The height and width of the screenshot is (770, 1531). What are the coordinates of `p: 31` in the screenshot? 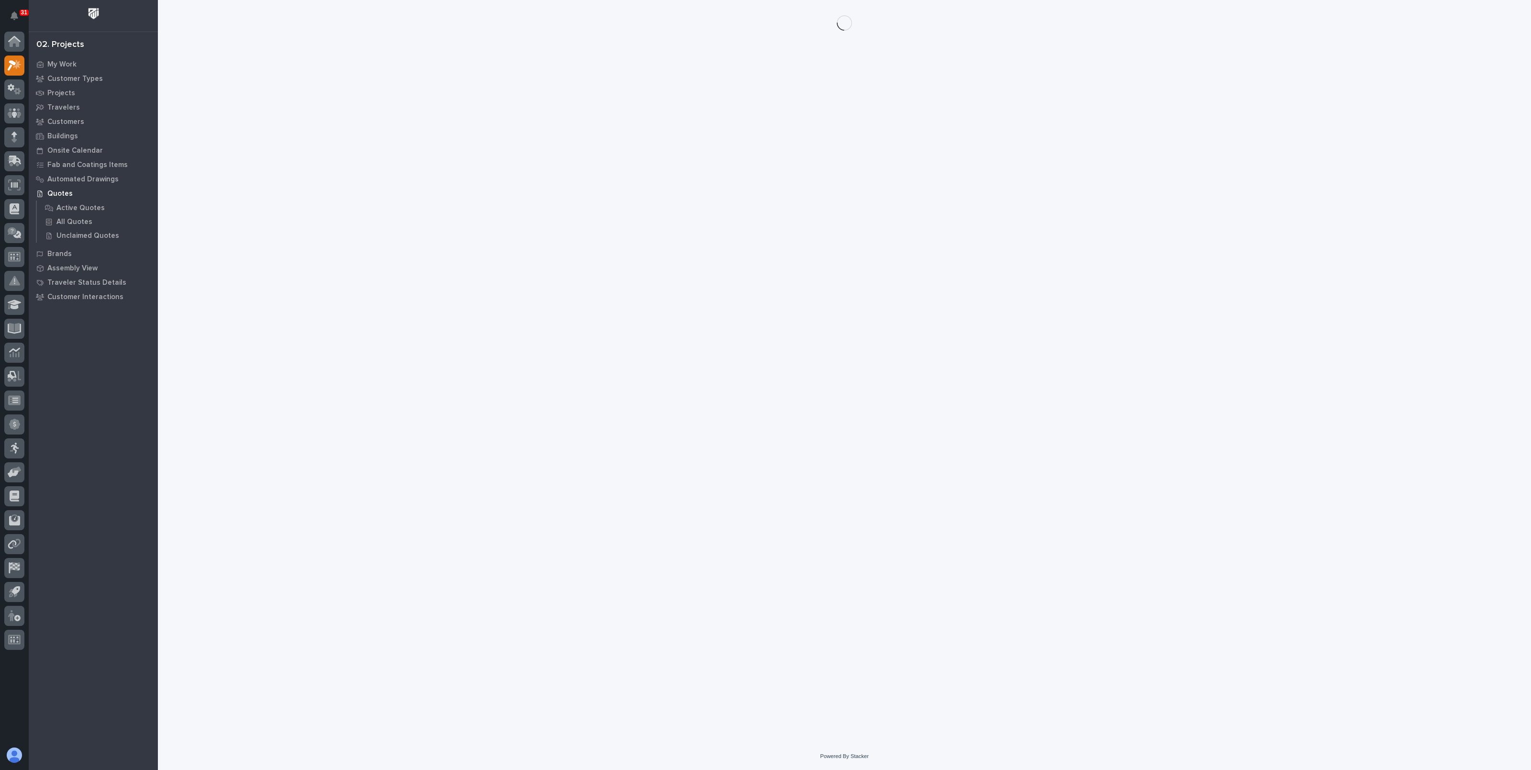 It's located at (24, 12).